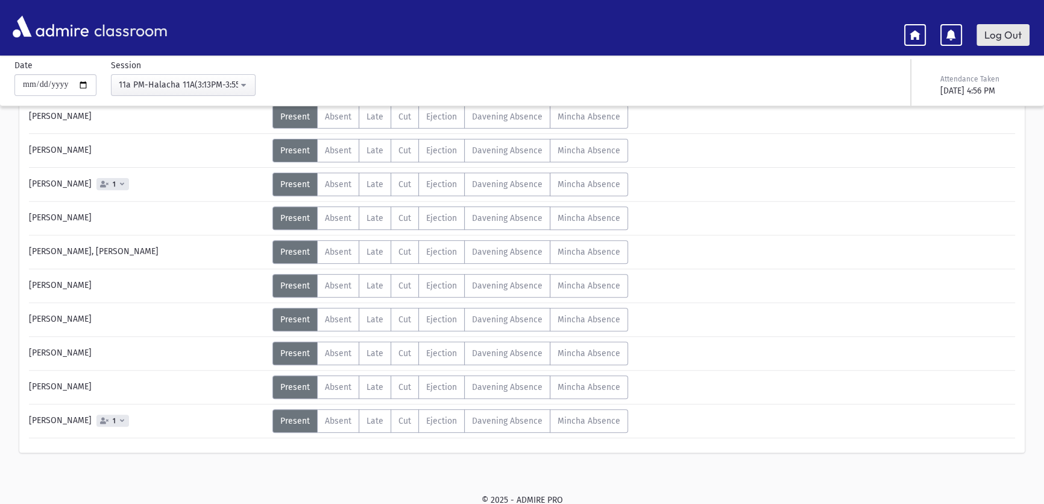 The height and width of the screenshot is (504, 1044). Describe the element at coordinates (183, 85) in the screenshot. I see `button: 11a PM-Halacha 11A(3:13PM-3:55PM)` at that location.